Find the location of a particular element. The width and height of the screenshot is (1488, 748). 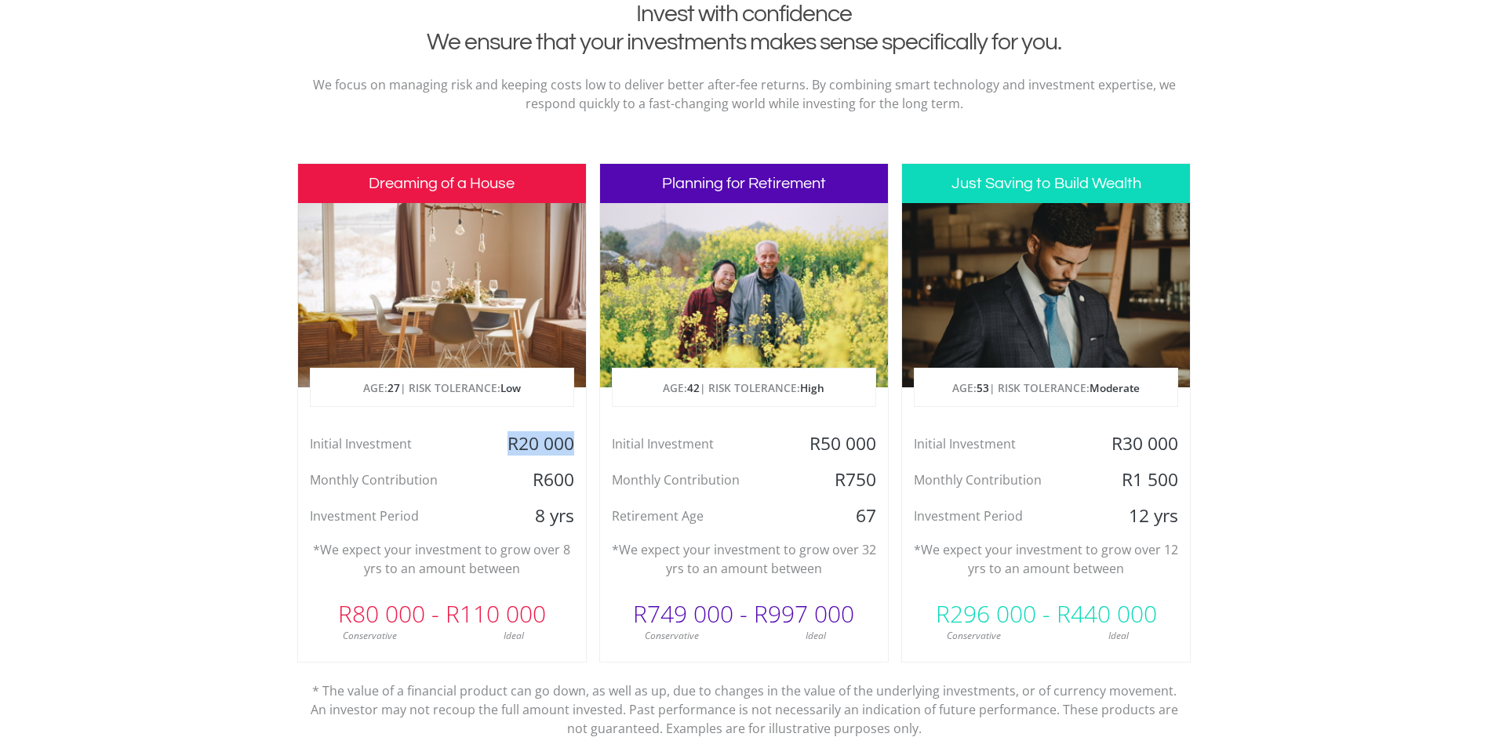

span: High is located at coordinates (812, 387).